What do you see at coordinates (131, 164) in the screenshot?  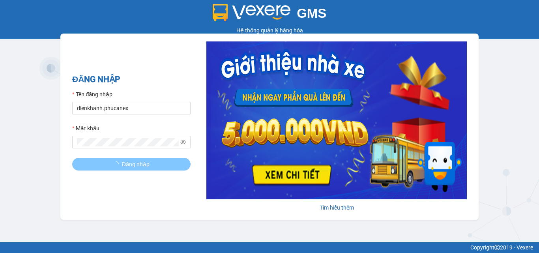 I see `button: Đăng nhập` at bounding box center [131, 164].